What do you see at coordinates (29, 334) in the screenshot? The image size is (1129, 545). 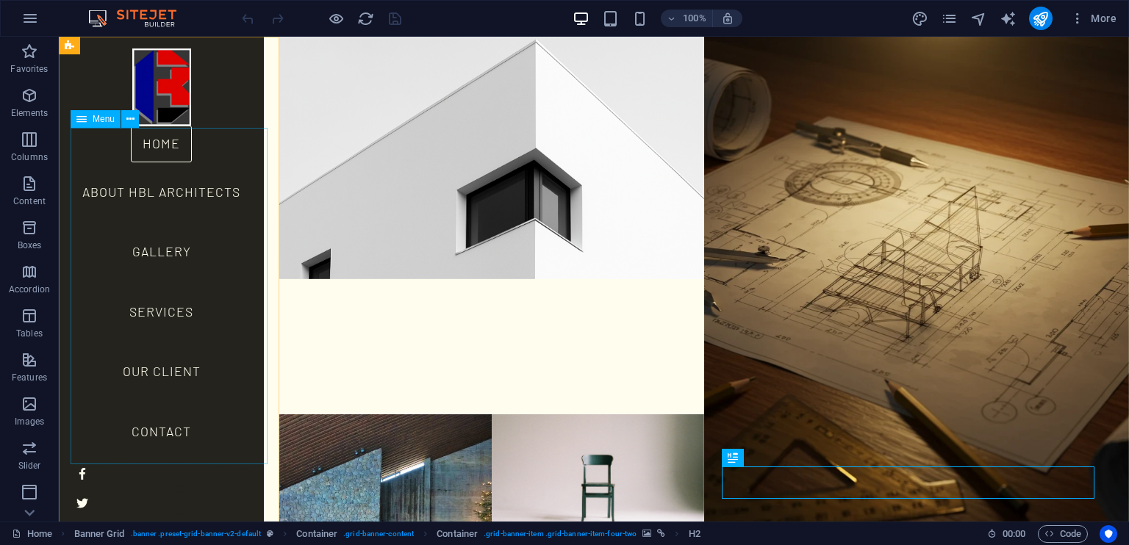 I see `p: Tables` at bounding box center [29, 334].